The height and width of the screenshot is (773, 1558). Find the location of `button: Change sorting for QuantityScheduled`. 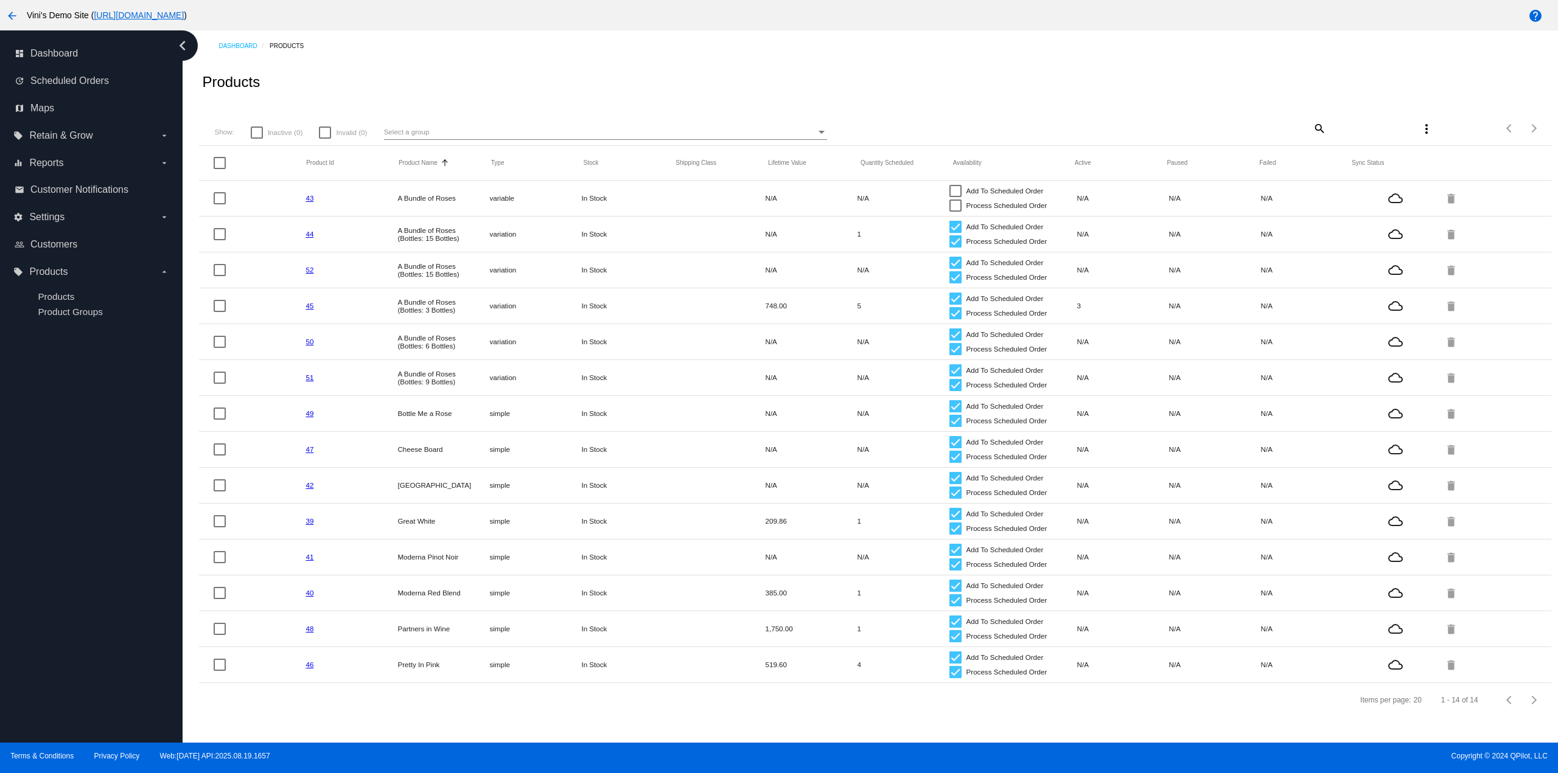

button: Change sorting for QuantityScheduled is located at coordinates (887, 163).